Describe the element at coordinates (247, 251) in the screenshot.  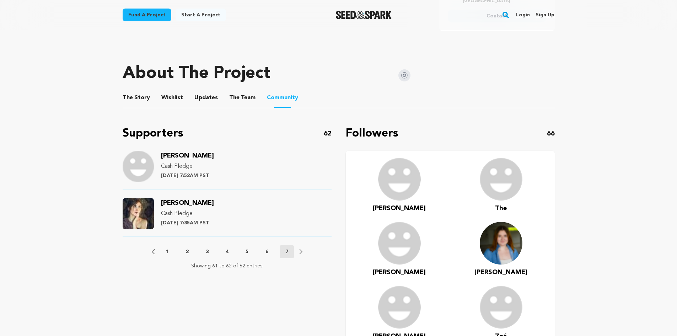
I see `p: 5` at that location.